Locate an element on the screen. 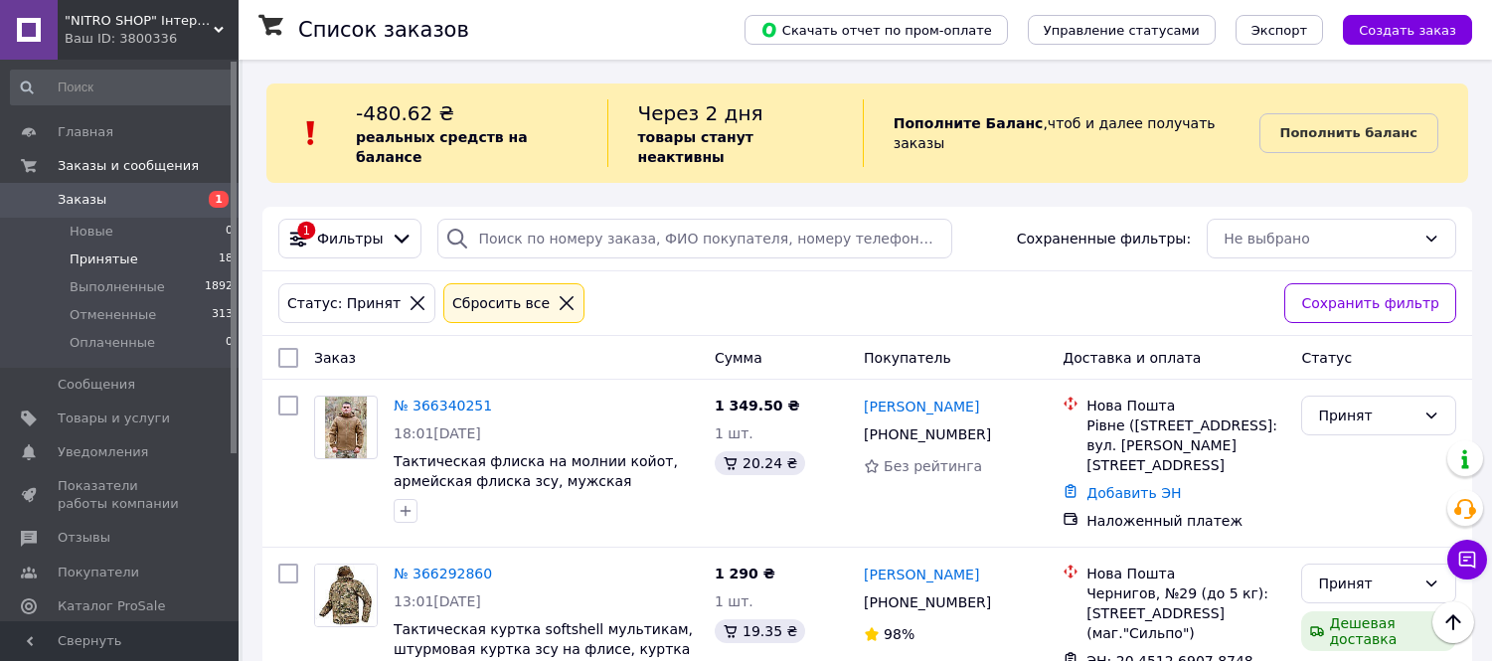 Image resolution: width=1492 pixels, height=661 pixels. span: Через 2 дня is located at coordinates (701, 113).